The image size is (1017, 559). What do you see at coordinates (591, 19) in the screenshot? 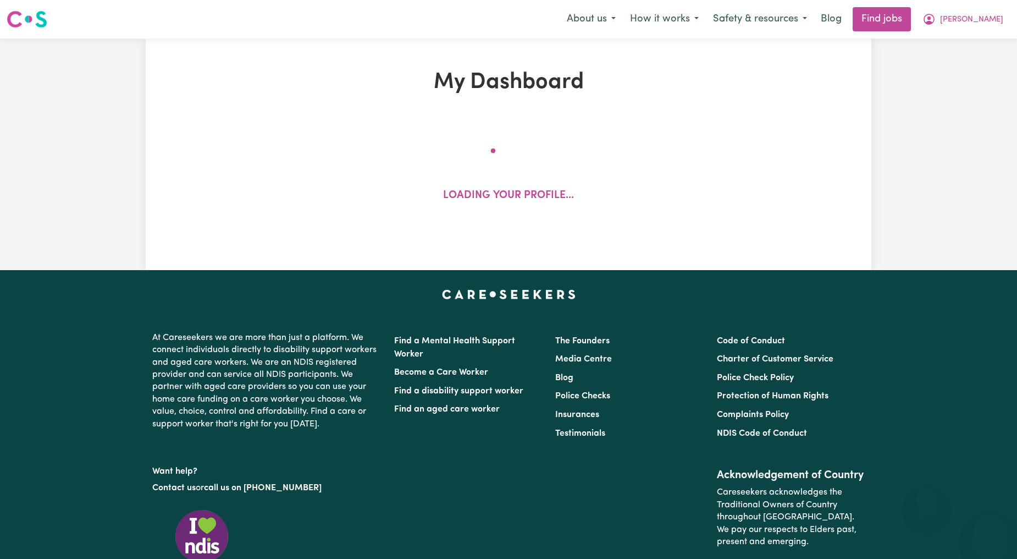
I see `button: About us` at bounding box center [591, 19].